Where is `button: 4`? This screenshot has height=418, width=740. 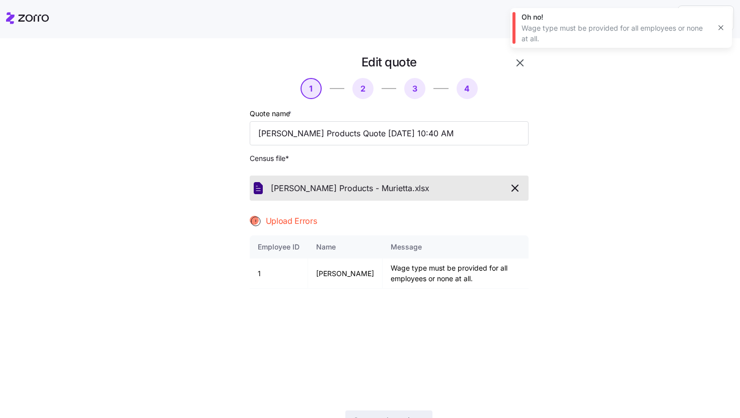 button: 4 is located at coordinates (467, 89).